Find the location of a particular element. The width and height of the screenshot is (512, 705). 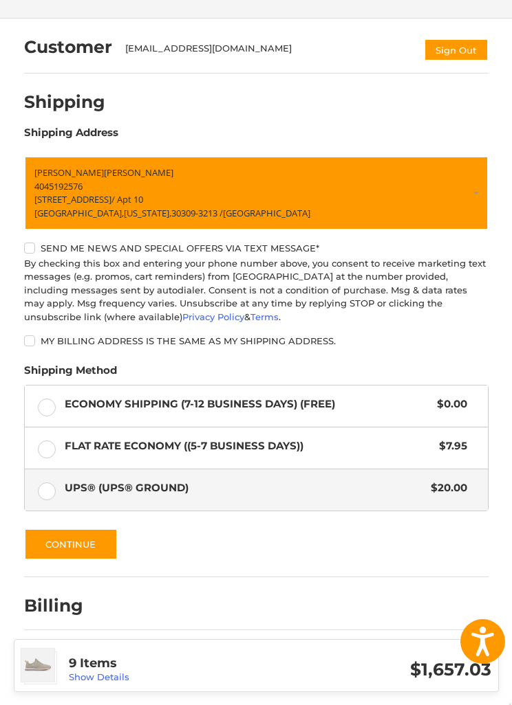

span: Flat Rate Economy ((5-7 Business Days)) is located at coordinates (248, 446).